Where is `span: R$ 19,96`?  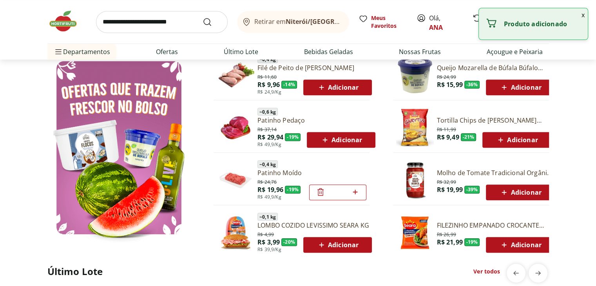 span: R$ 19,96 is located at coordinates (270, 190).